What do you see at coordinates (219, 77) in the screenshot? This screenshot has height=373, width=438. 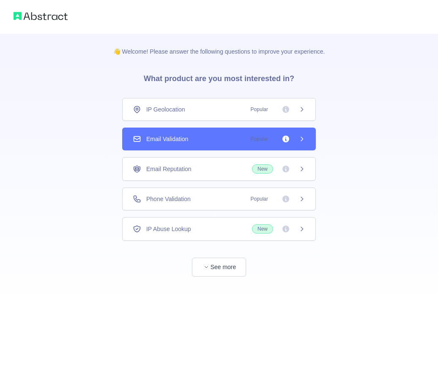 I see `h3: What product are you most interested in?` at bounding box center [219, 77].